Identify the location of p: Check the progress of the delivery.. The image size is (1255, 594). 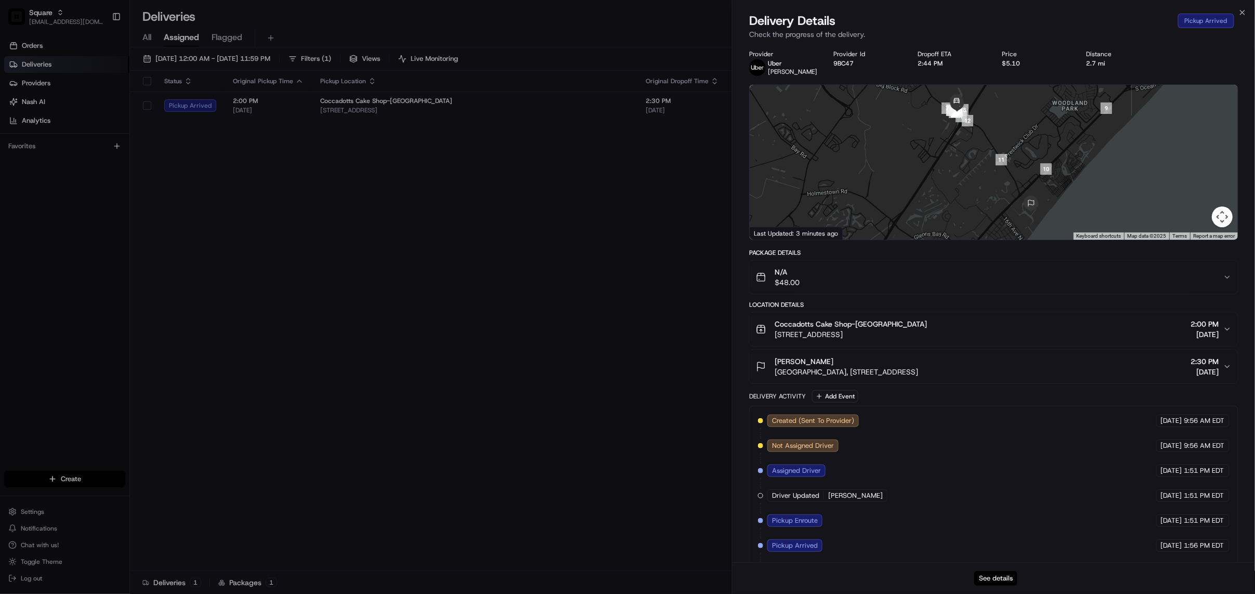
(994, 34).